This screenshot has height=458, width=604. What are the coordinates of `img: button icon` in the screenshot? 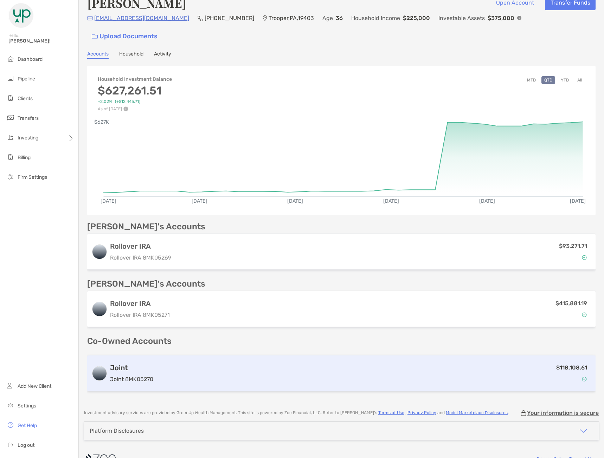 It's located at (95, 37).